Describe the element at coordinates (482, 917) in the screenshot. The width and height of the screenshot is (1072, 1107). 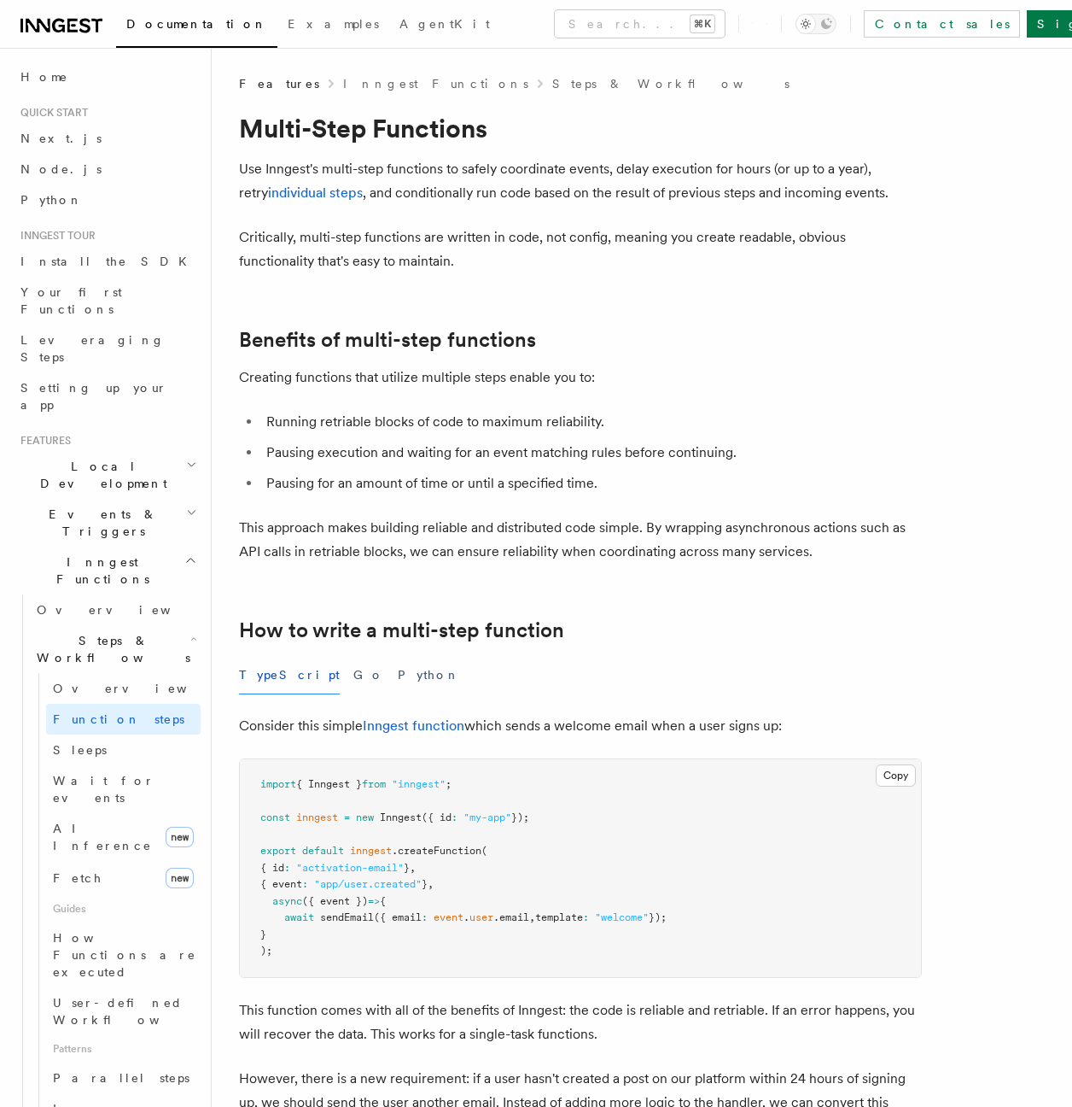
I see `span: user` at that location.